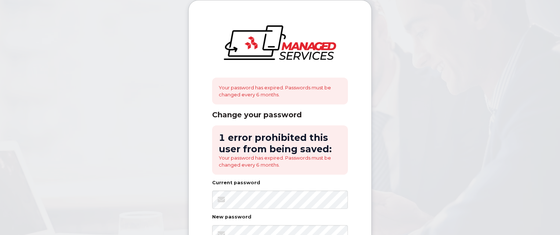 The height and width of the screenshot is (235, 560). Describe the element at coordinates (280, 143) in the screenshot. I see `h2: 1 error prohibited this user from being saved:` at that location.